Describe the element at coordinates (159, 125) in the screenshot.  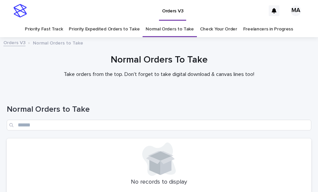
I see `div: Search` at that location.